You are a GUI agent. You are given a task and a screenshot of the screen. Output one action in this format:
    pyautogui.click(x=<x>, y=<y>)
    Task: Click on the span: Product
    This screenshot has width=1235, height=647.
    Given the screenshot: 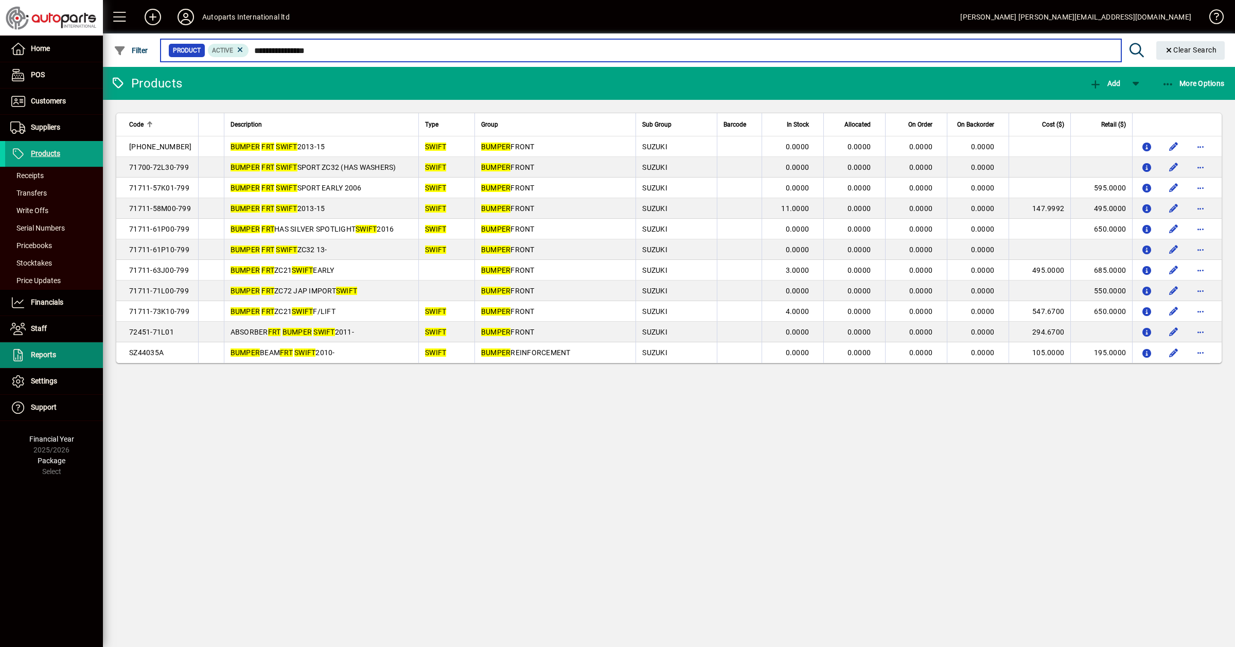 What is the action you would take?
    pyautogui.click(x=187, y=50)
    